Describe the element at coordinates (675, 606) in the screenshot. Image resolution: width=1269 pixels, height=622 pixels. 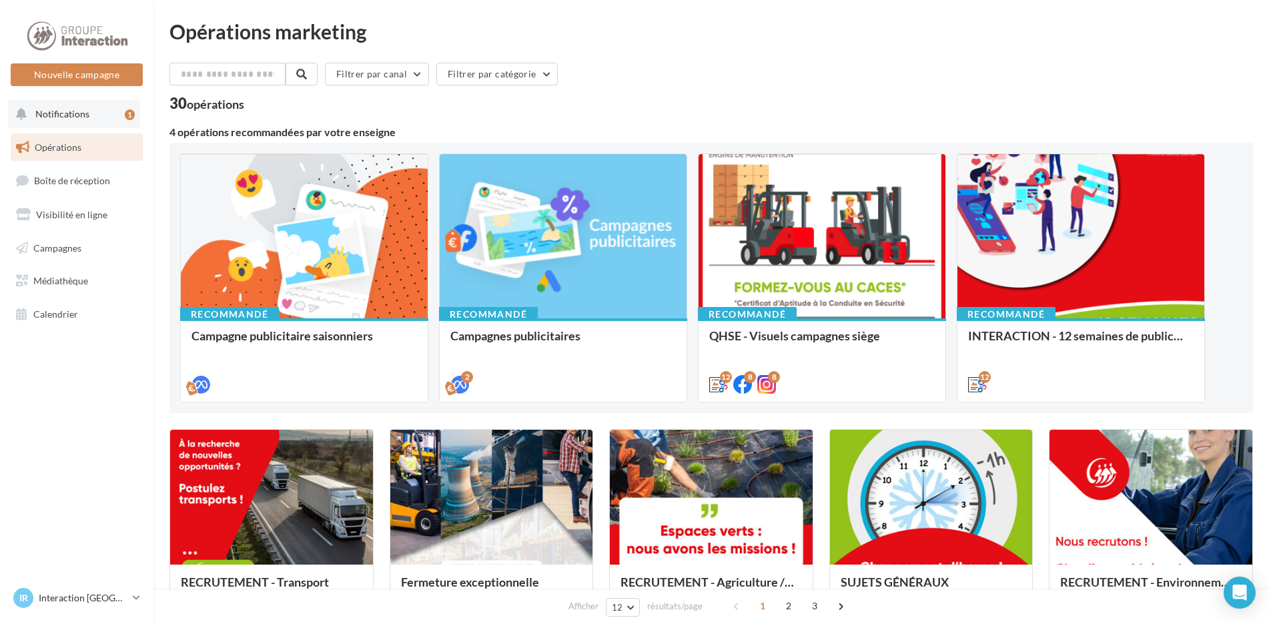
I see `span: résultats/page` at that location.